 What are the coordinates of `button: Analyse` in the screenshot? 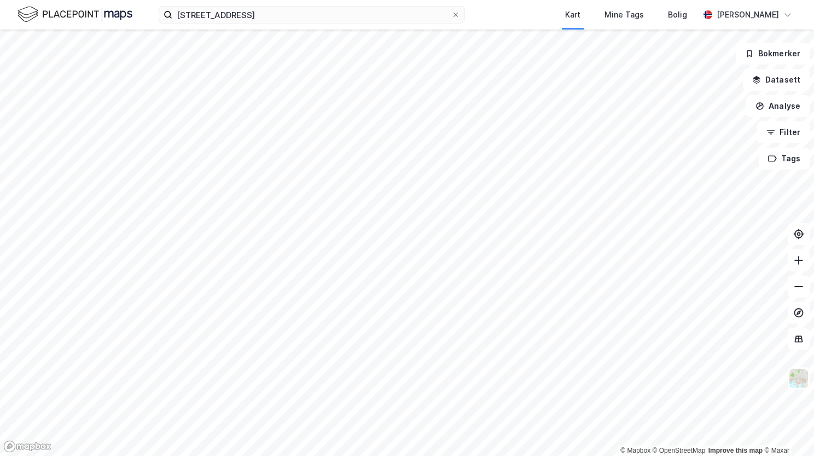 It's located at (778, 106).